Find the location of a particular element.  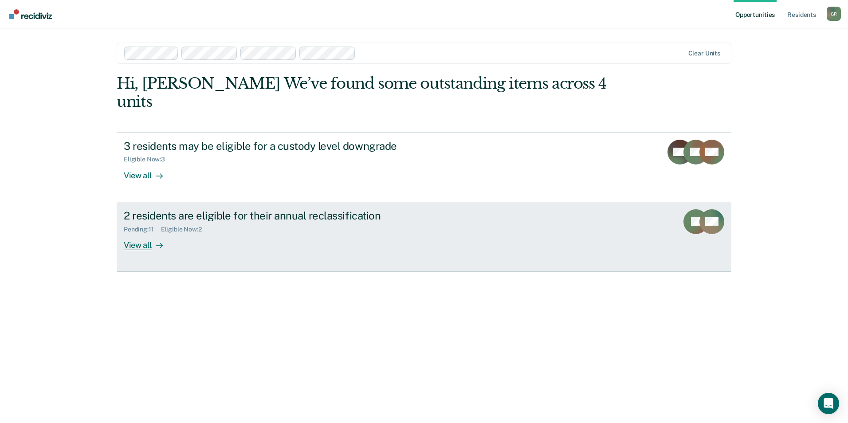

div: 2 residents are eligible for their annual reclassification is located at coordinates (279, 215).